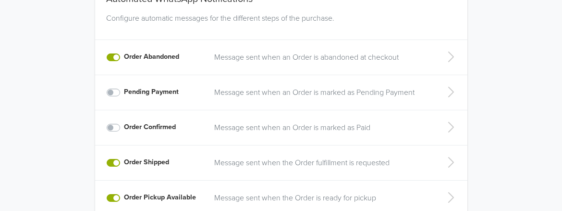  Describe the element at coordinates (322, 92) in the screenshot. I see `a: Message sent when an Order is marked as Pending Payment` at that location.